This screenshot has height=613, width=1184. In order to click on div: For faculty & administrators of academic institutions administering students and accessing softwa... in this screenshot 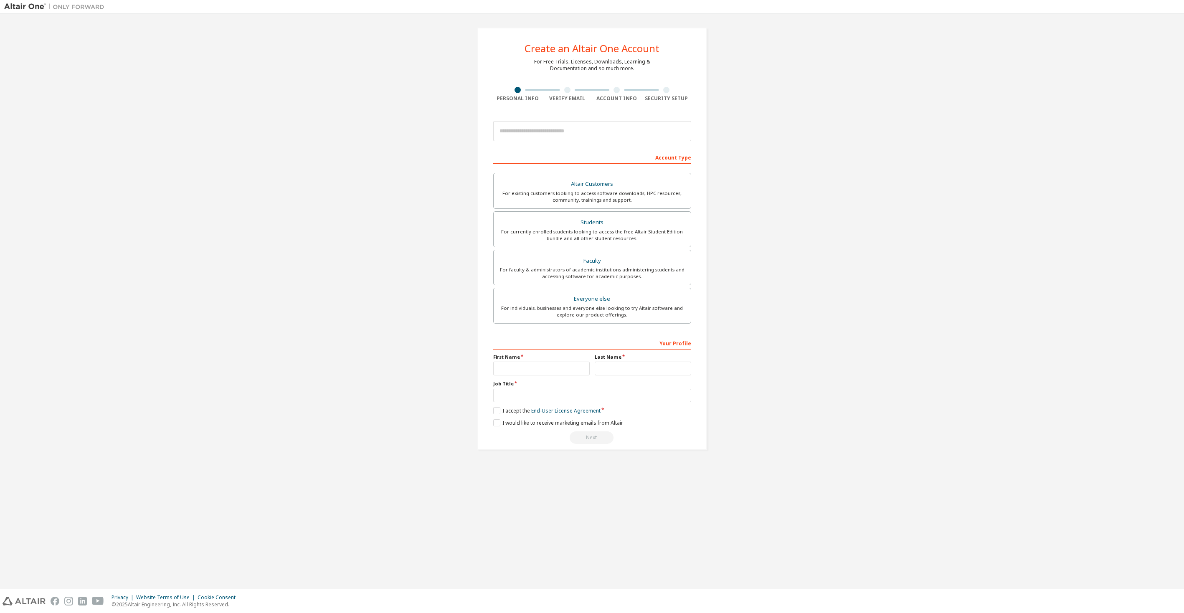, I will do `click(592, 273)`.